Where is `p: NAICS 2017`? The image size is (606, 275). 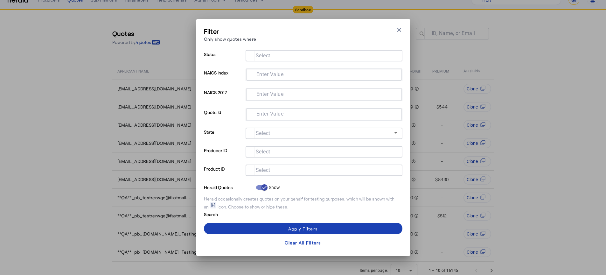 p: NAICS 2017 is located at coordinates (223, 98).